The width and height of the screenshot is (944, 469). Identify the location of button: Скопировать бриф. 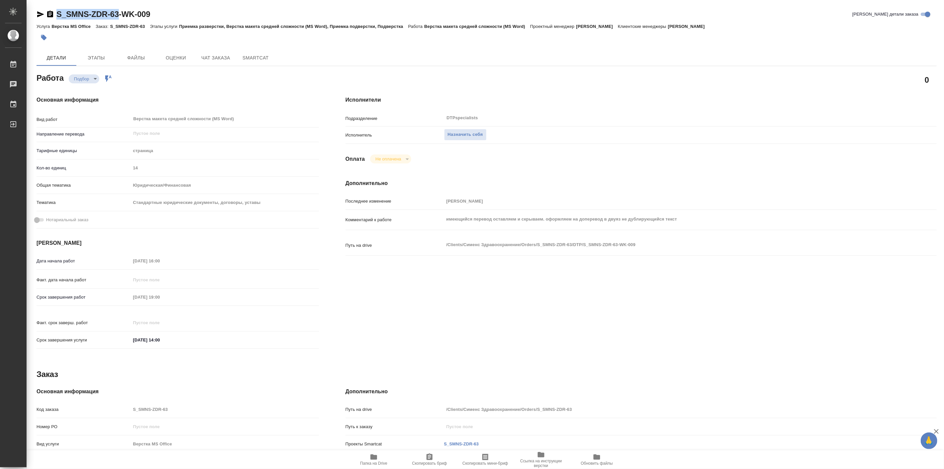
(430, 460).